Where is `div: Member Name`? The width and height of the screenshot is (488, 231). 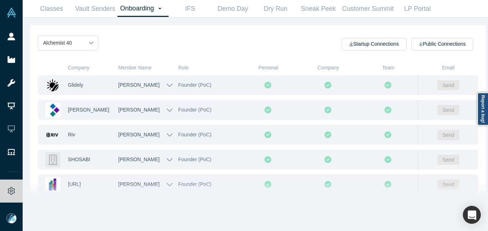
div: Member Name is located at coordinates (148, 68).